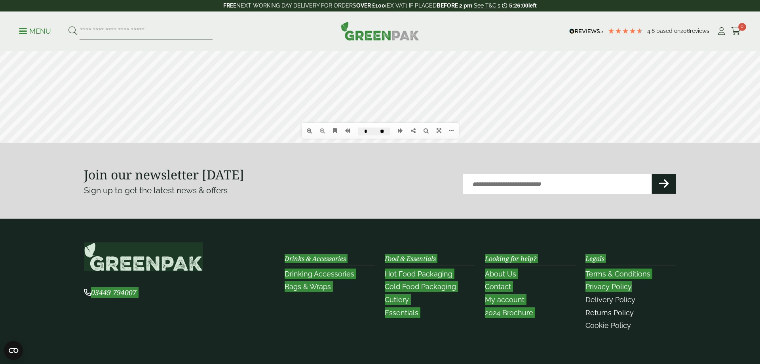  Describe the element at coordinates (110, 293) in the screenshot. I see `a: 03449 794007` at that location.